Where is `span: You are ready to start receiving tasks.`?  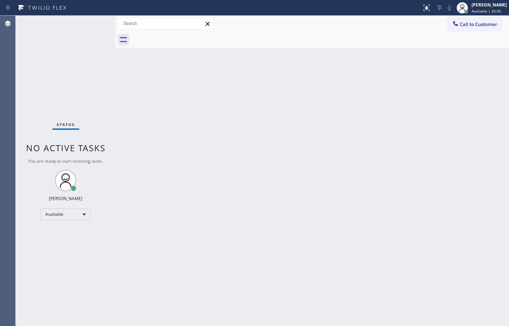 span: You are ready to start receiving tasks. is located at coordinates (66, 161).